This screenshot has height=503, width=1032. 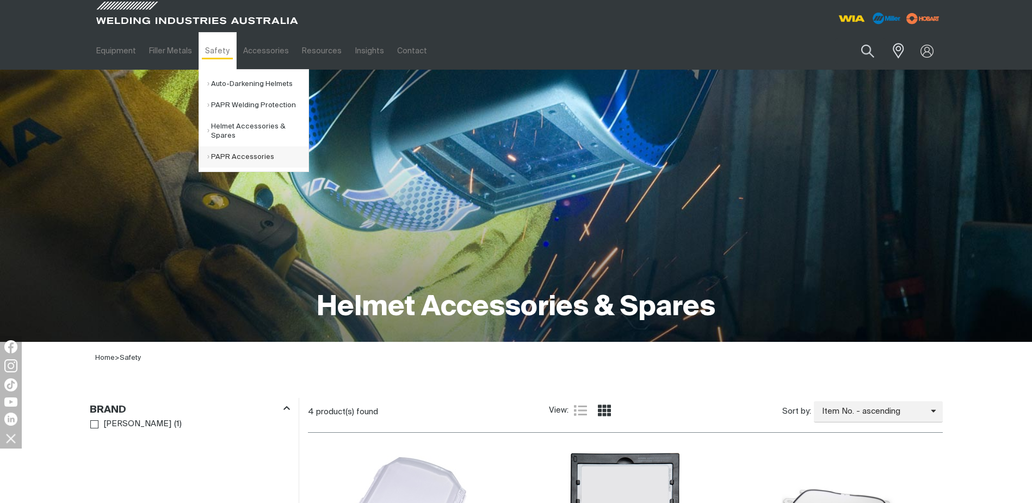 What do you see at coordinates (559, 410) in the screenshot?
I see `span: View:` at bounding box center [559, 410].